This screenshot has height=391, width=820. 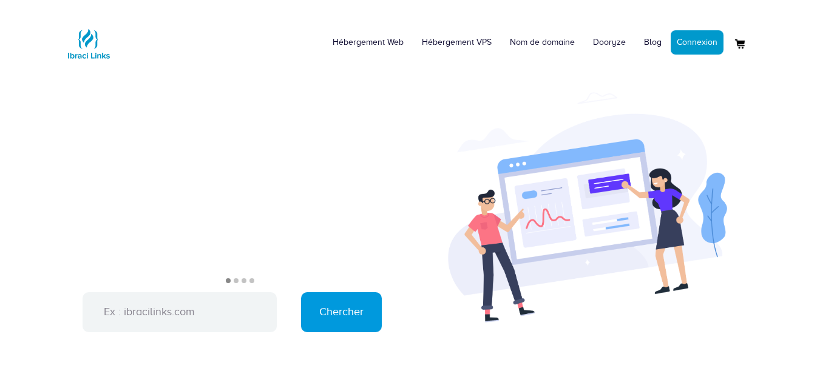 What do you see at coordinates (542, 42) in the screenshot?
I see `a: Nom de domaine` at bounding box center [542, 42].